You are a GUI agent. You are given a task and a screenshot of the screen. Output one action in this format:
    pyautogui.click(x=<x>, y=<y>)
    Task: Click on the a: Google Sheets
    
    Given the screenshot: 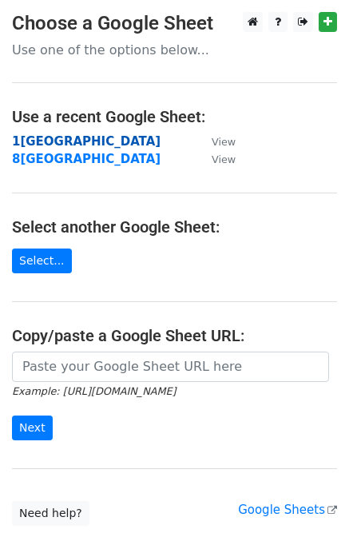 What is the action you would take?
    pyautogui.click(x=288, y=510)
    